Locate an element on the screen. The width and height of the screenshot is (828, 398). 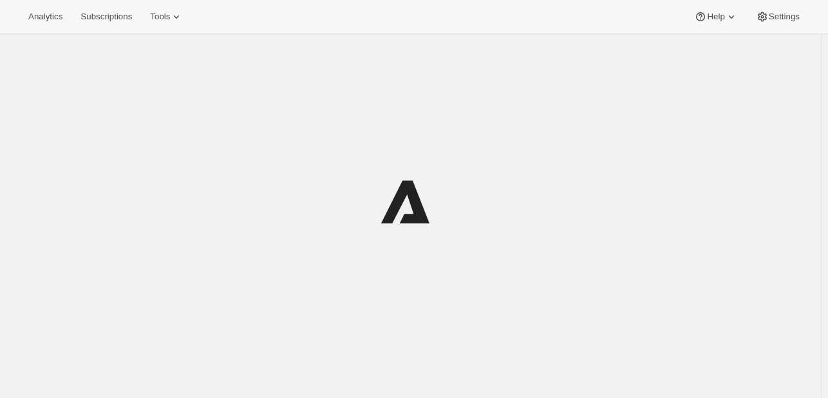
button: Analytics is located at coordinates (45, 17).